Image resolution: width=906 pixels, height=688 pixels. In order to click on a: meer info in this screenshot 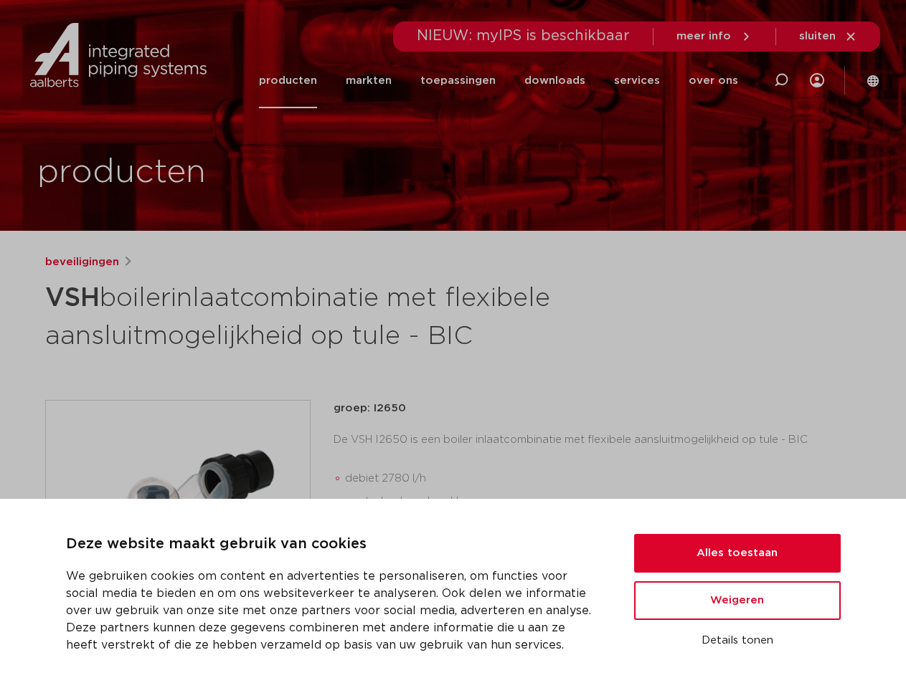, I will do `click(714, 37)`.